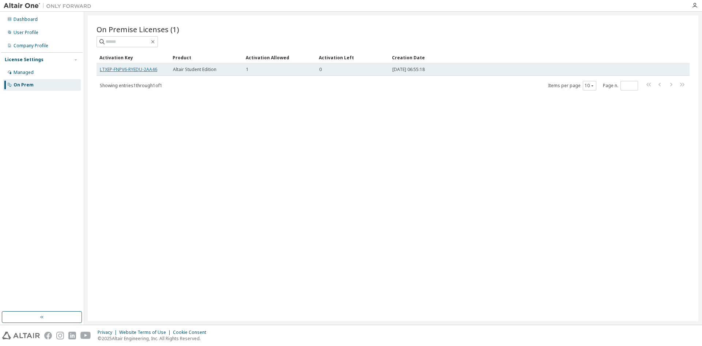 The height and width of the screenshot is (346, 702). Describe the element at coordinates (23, 72) in the screenshot. I see `div: Managed` at that location.